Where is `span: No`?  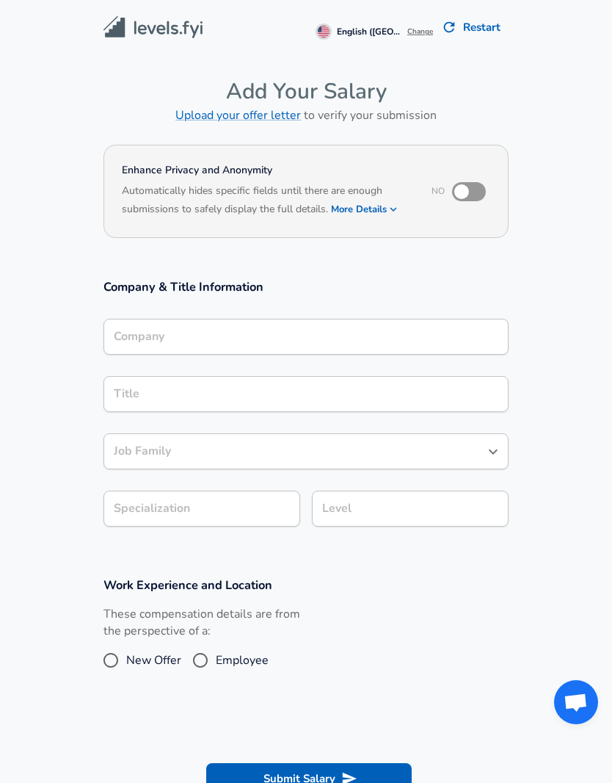
span: No is located at coordinates (438, 191).